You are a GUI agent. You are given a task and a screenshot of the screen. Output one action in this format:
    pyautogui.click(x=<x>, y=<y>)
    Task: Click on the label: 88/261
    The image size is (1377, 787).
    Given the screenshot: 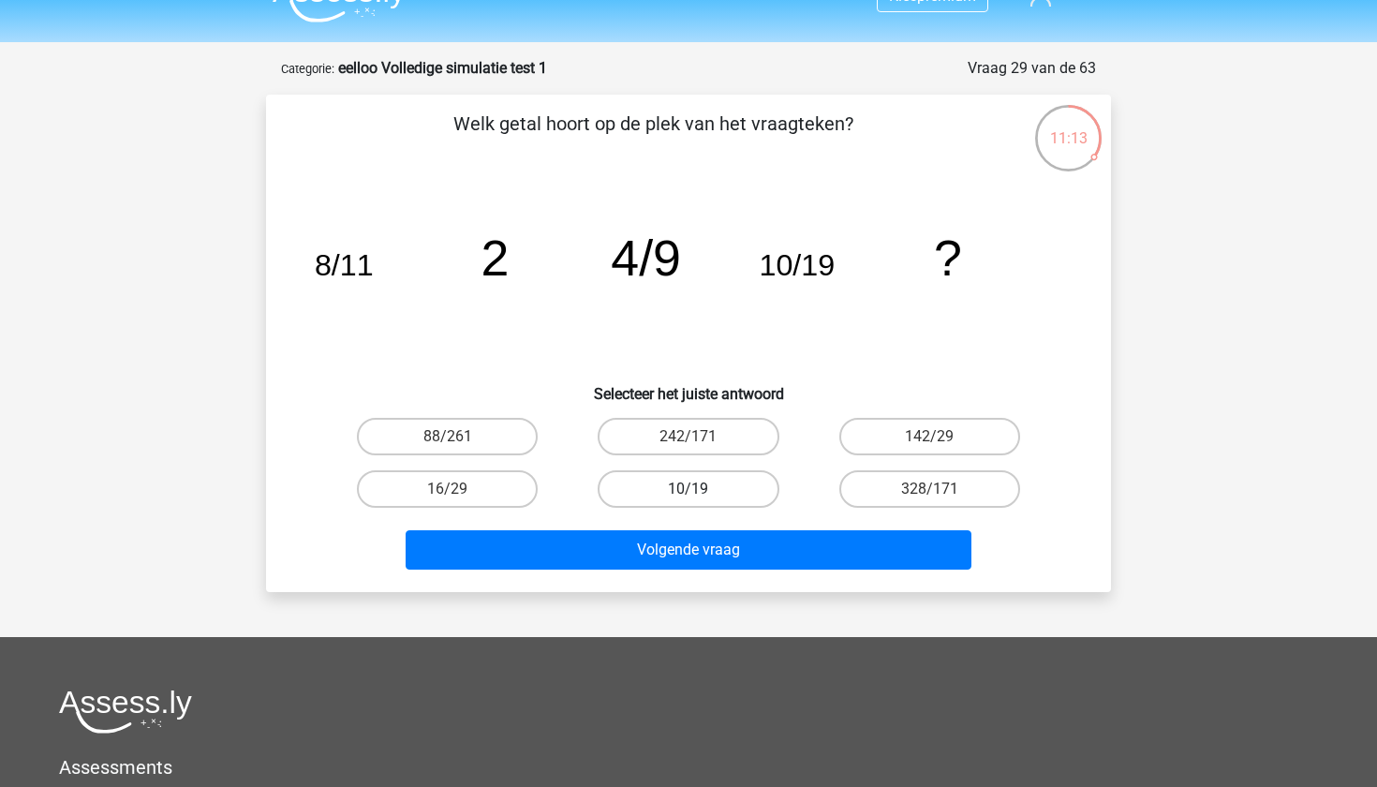 What is the action you would take?
    pyautogui.click(x=447, y=437)
    